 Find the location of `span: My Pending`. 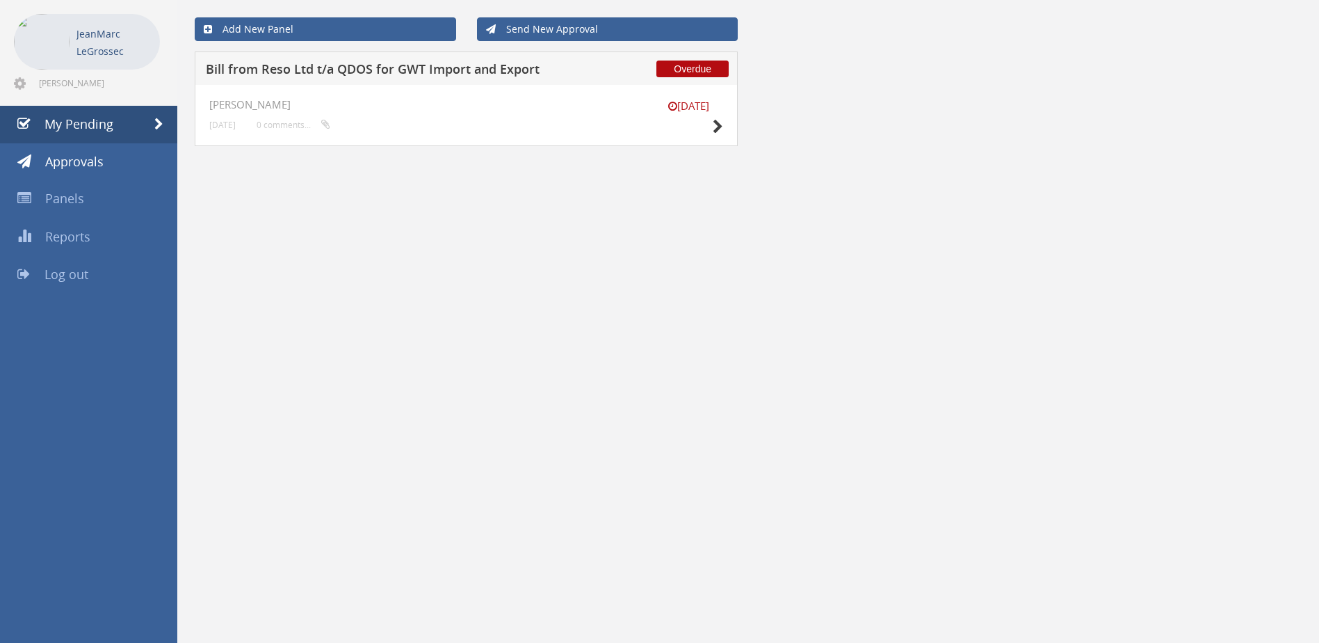

span: My Pending is located at coordinates (79, 124).